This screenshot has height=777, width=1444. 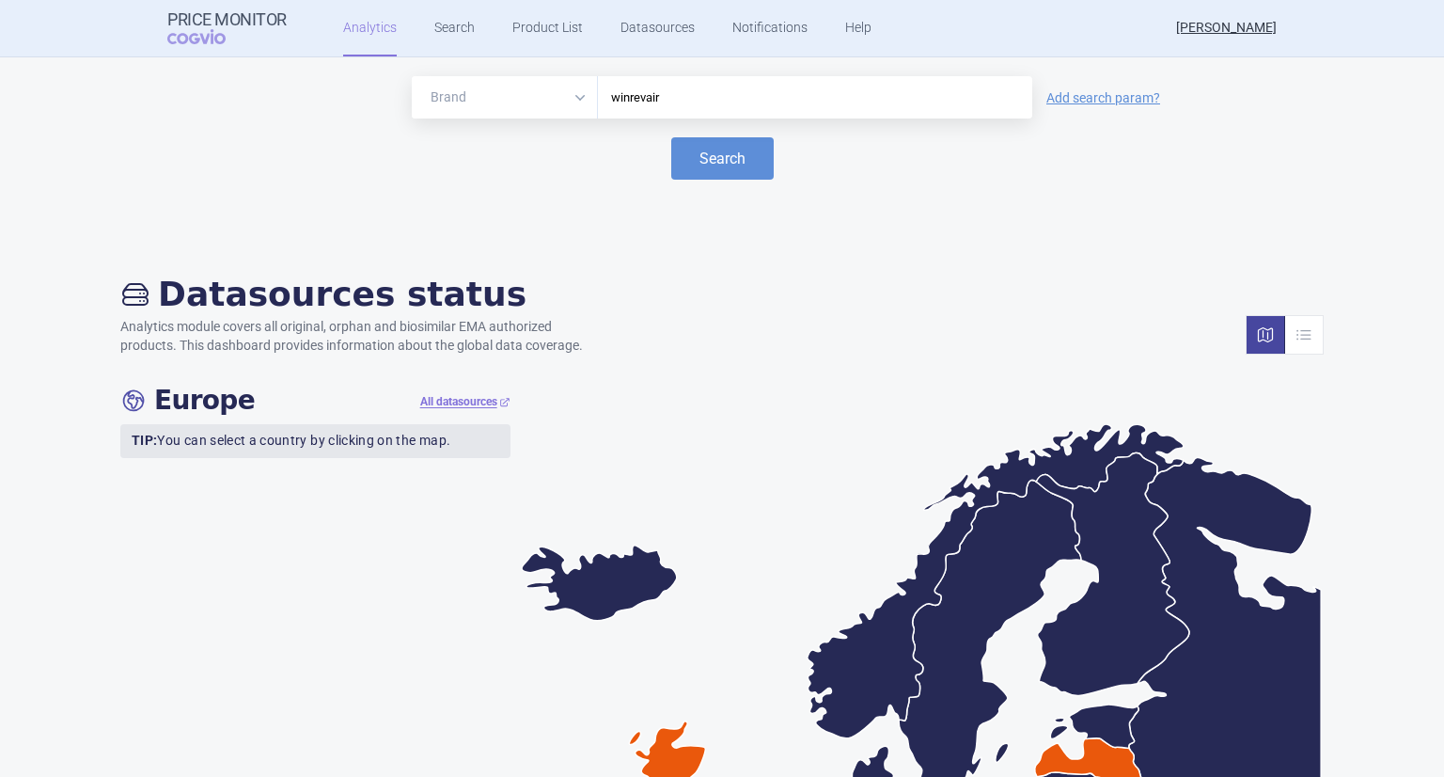 I want to click on h2: Datasources status, so click(x=361, y=293).